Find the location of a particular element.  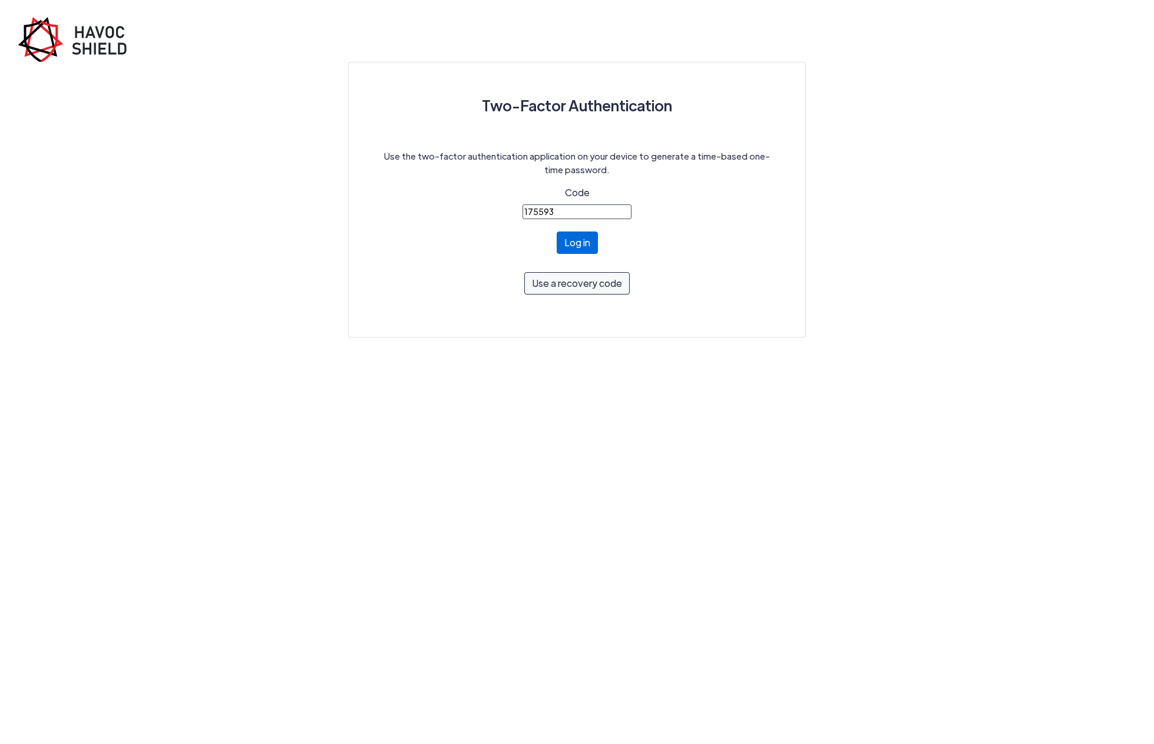

h3: Two-Factor Authentication is located at coordinates (577, 105).